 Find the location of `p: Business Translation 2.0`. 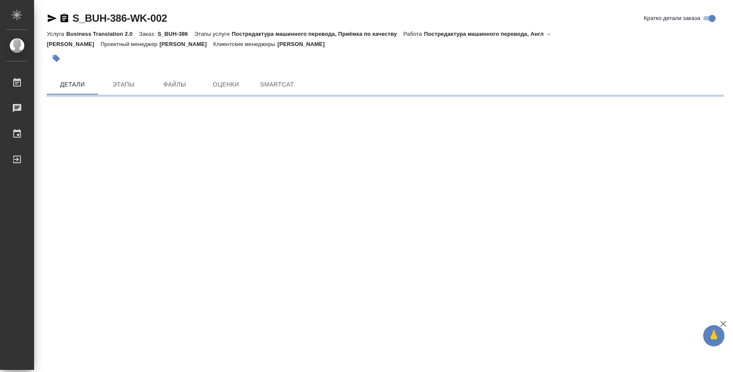

p: Business Translation 2.0 is located at coordinates (102, 34).